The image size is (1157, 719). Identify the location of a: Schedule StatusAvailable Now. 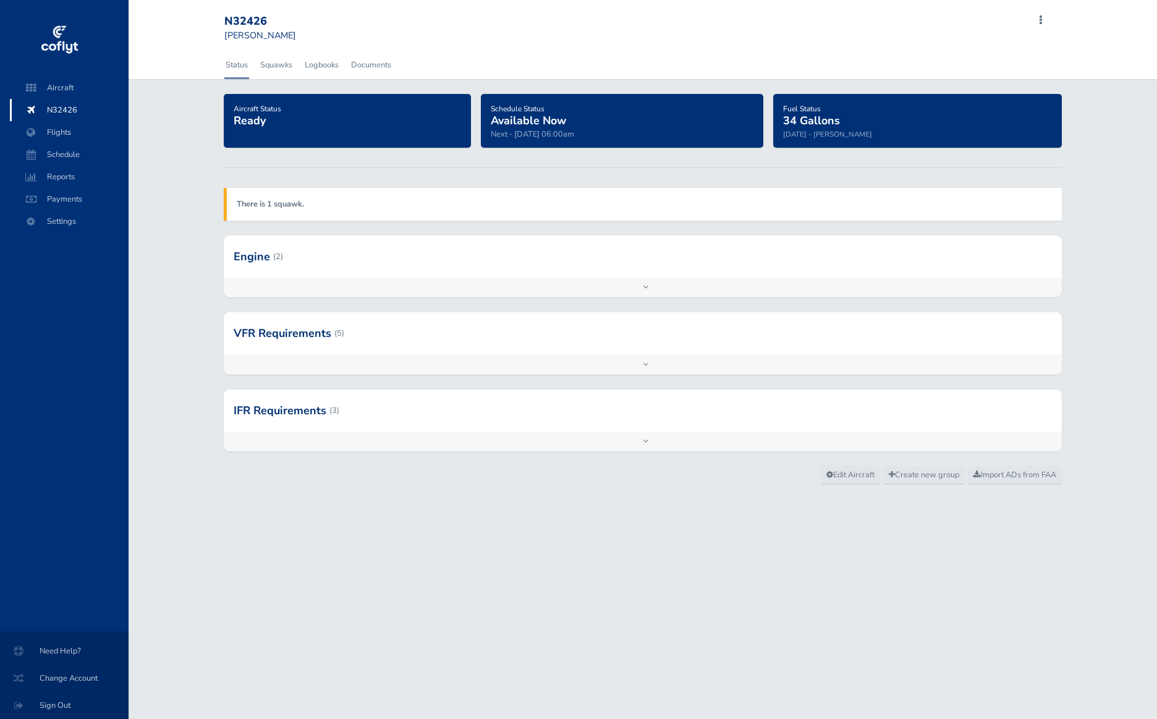
(528, 114).